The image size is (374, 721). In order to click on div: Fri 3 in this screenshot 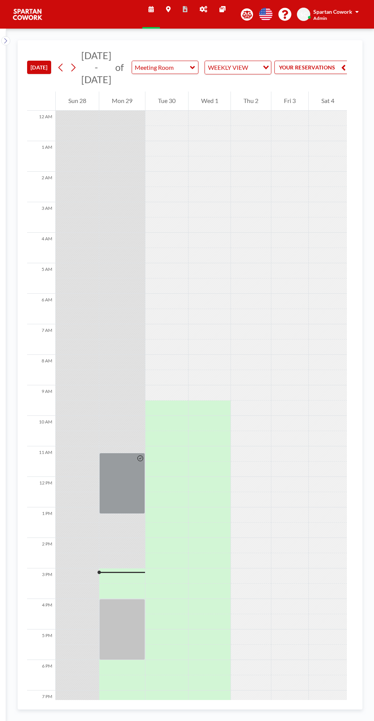, I will do `click(290, 101)`.